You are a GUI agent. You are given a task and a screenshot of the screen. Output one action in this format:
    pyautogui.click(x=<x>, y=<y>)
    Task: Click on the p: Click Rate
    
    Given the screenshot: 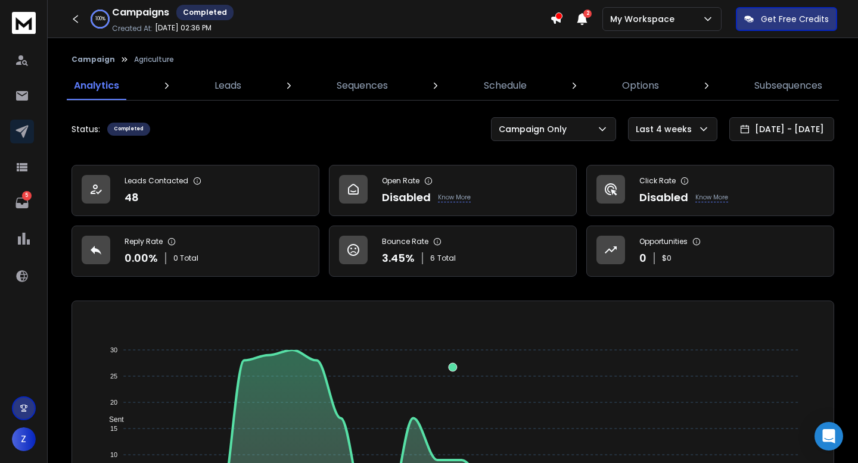 What is the action you would take?
    pyautogui.click(x=657, y=181)
    